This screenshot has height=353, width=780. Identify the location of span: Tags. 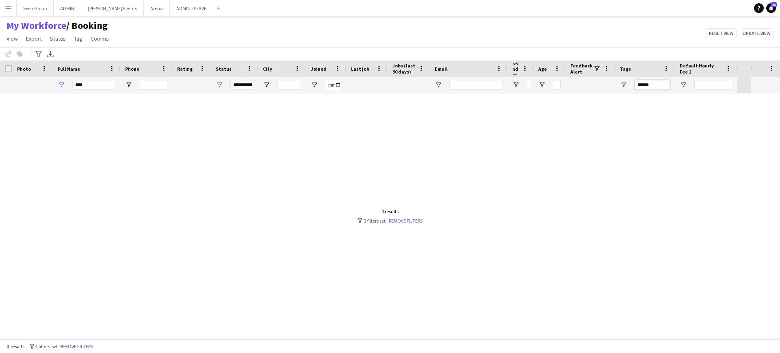
(625, 69).